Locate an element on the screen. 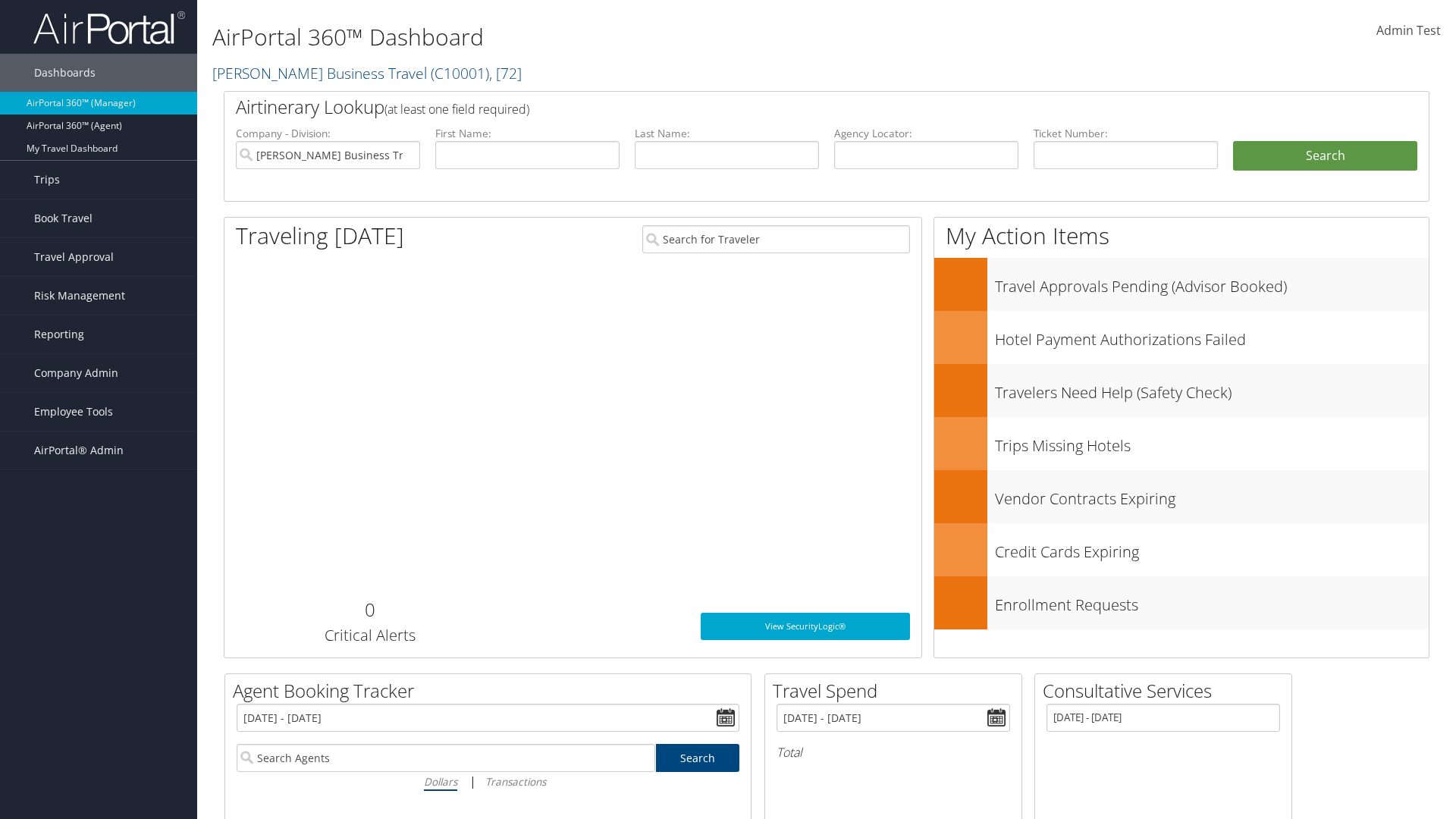  a: View SecurityLogic® is located at coordinates (806, 626).